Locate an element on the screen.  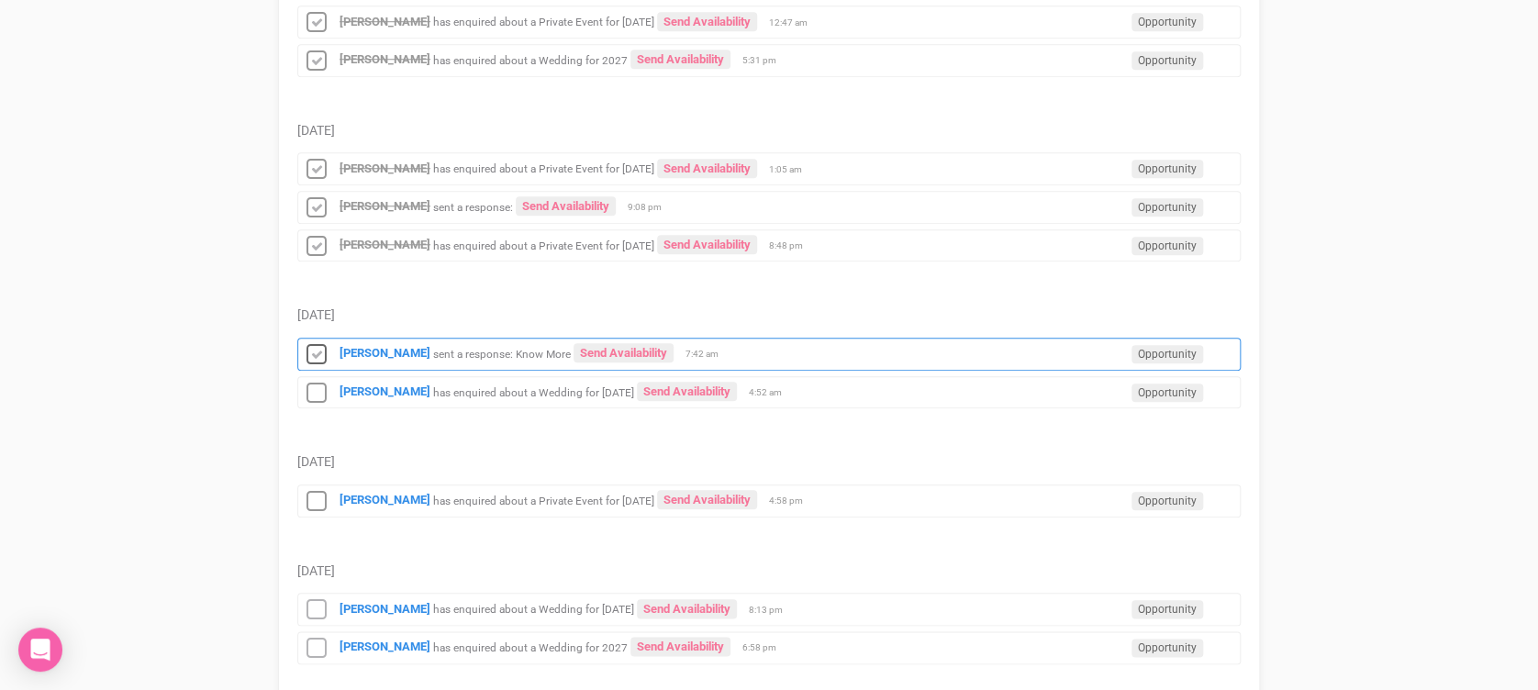
span: 4:58 pm is located at coordinates (792, 501).